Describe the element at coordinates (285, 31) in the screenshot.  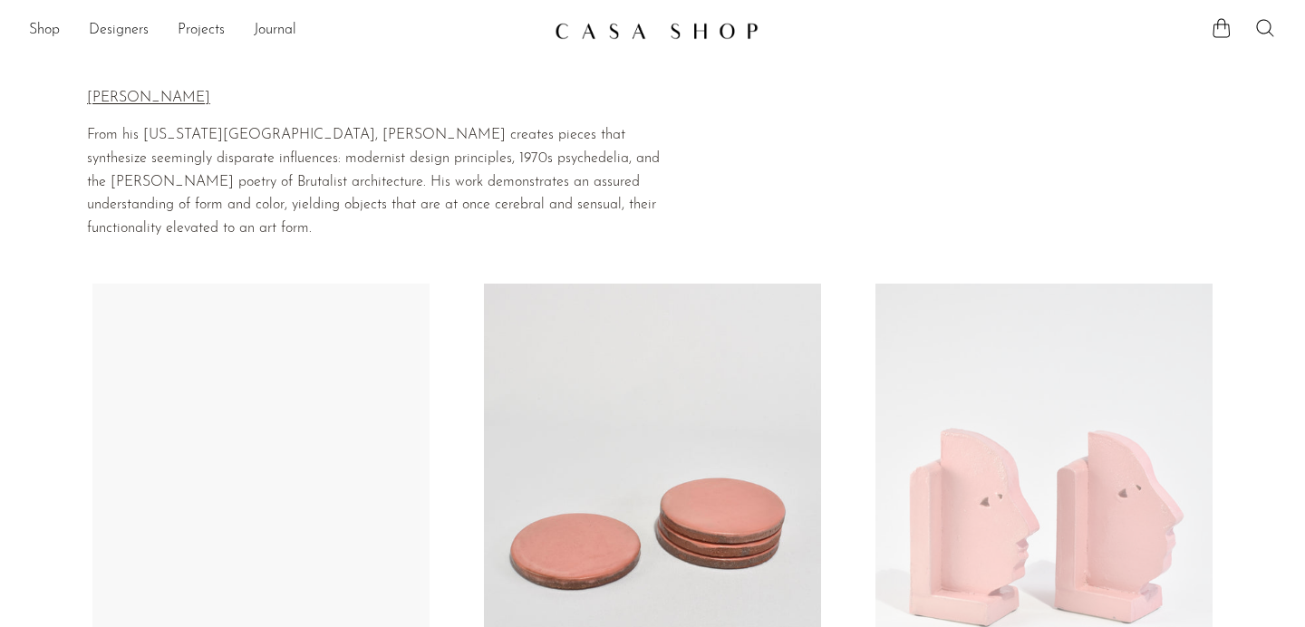
I see `nav: Desktop navigation` at that location.